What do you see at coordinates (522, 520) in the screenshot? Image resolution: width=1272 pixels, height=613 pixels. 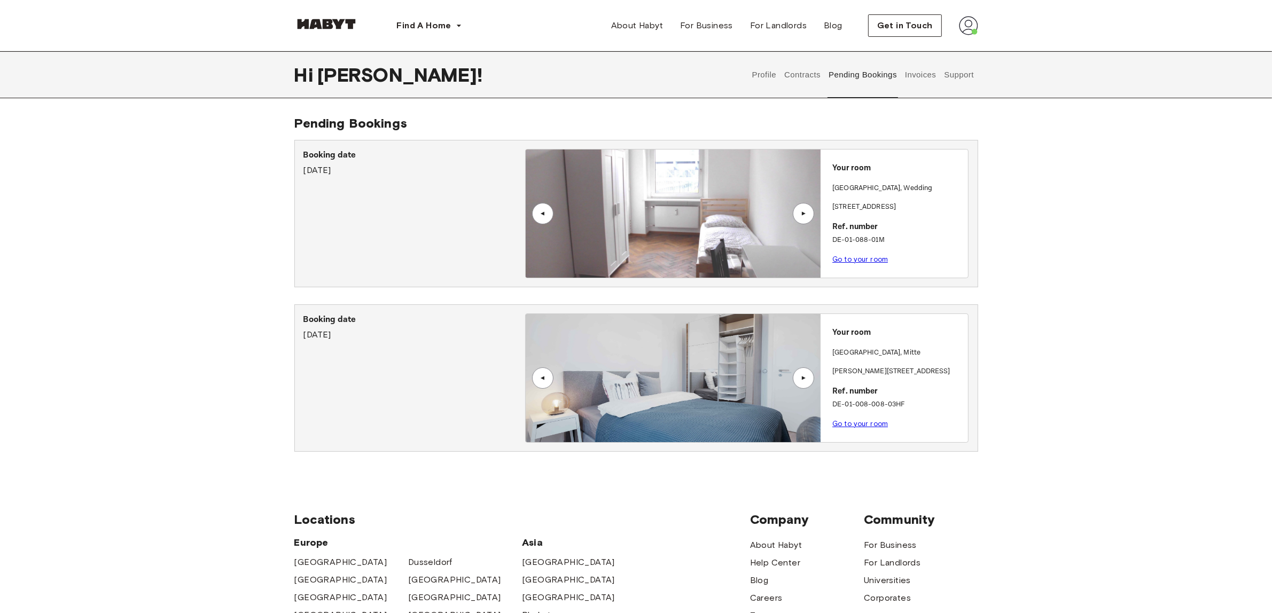 I see `span: Locations` at bounding box center [522, 520].